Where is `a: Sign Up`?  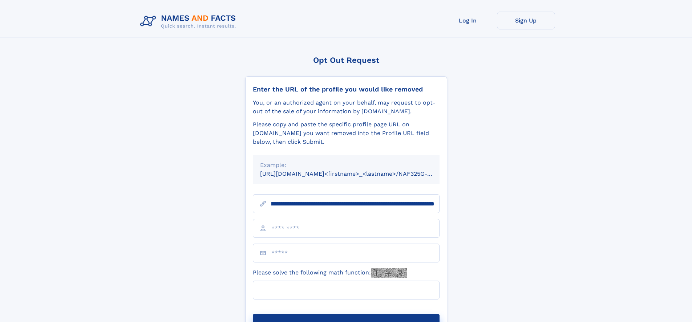 a: Sign Up is located at coordinates (526, 20).